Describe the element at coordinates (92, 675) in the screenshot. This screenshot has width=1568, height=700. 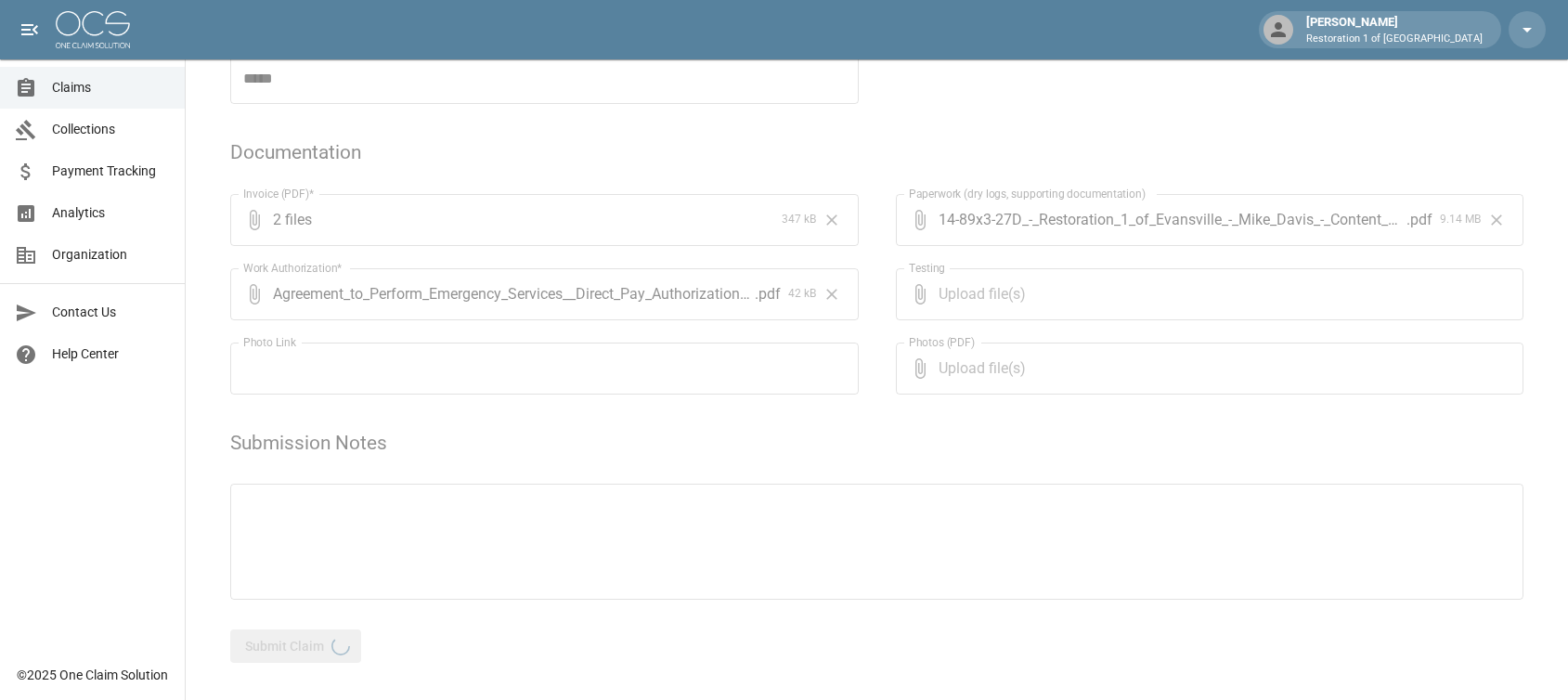
I see `div: © 2025 One Claim Solution` at that location.